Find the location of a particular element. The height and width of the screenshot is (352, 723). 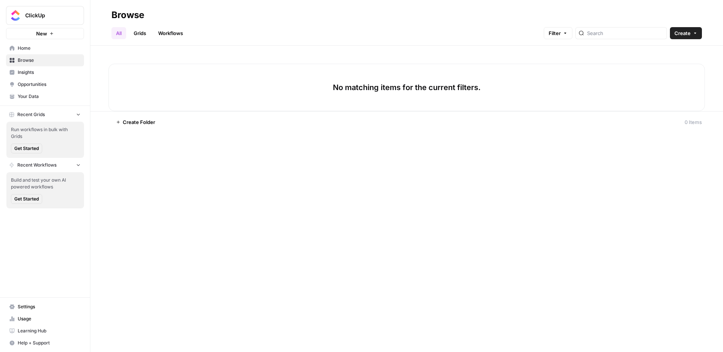

span: Usage is located at coordinates (49, 318).